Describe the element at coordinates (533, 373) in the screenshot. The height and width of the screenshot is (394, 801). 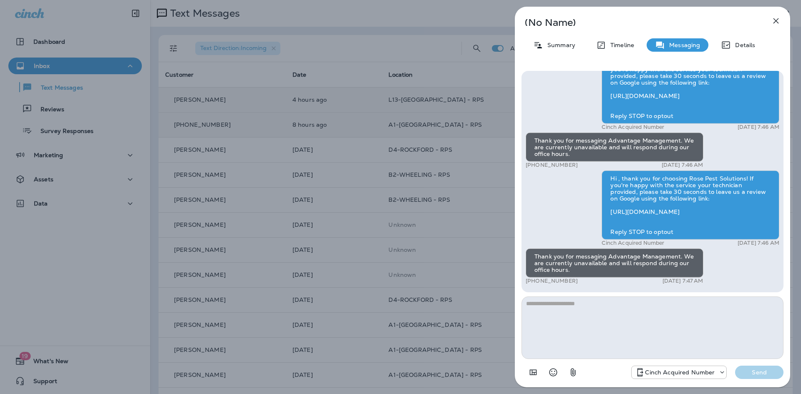
I see `button: Add in a premade template` at that location.